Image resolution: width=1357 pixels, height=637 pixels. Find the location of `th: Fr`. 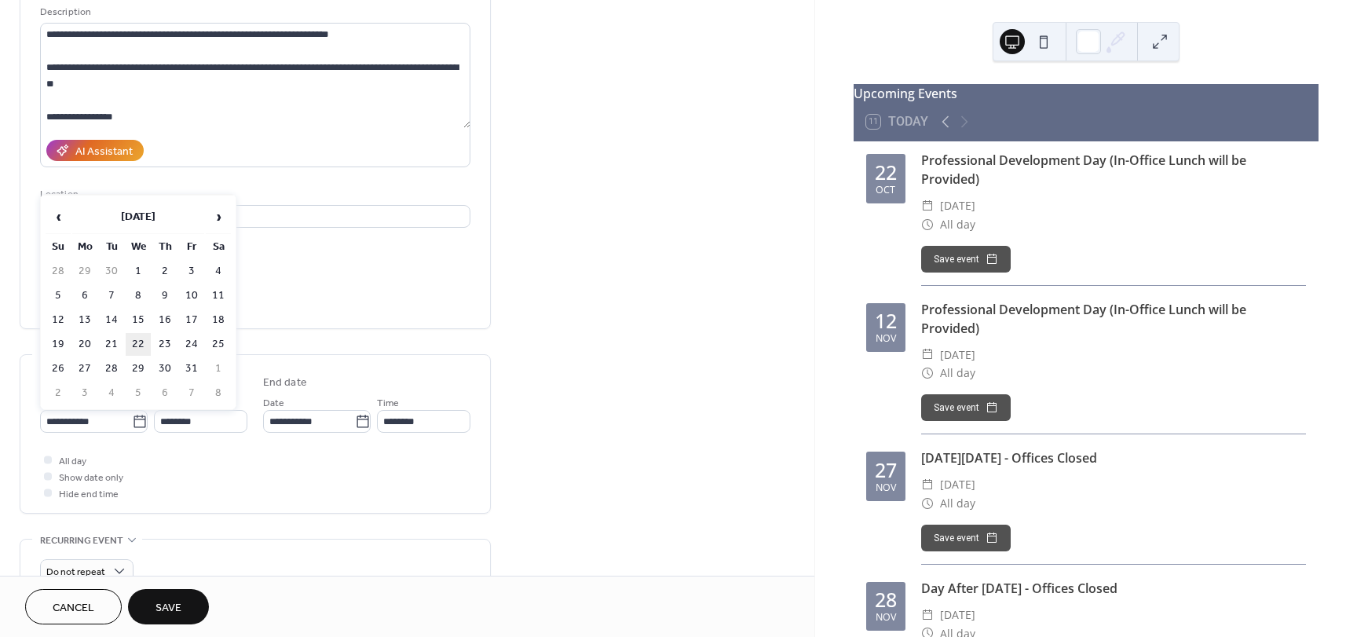

th: Fr is located at coordinates (192, 247).